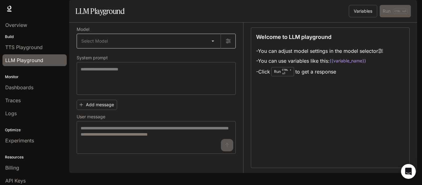 This screenshot has height=185, width=422. Describe the element at coordinates (94, 41) in the screenshot. I see `span: Select Model` at that location.